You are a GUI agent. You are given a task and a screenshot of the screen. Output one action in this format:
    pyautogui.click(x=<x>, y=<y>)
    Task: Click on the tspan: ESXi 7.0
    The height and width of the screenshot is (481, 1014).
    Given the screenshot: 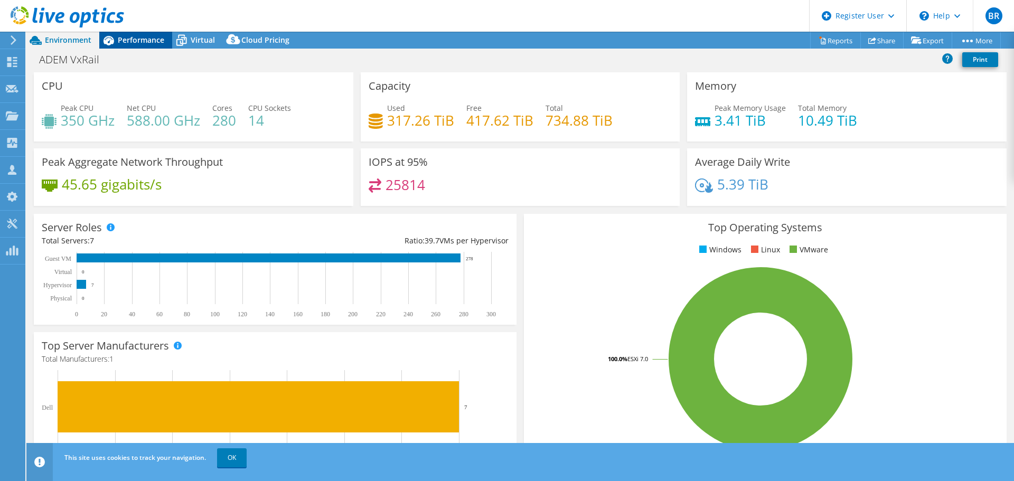 What is the action you would take?
    pyautogui.click(x=637, y=358)
    